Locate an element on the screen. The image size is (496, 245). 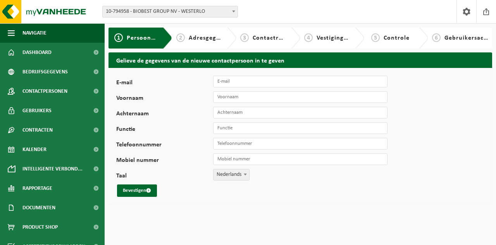
span: Contracten is located at coordinates (38, 130).